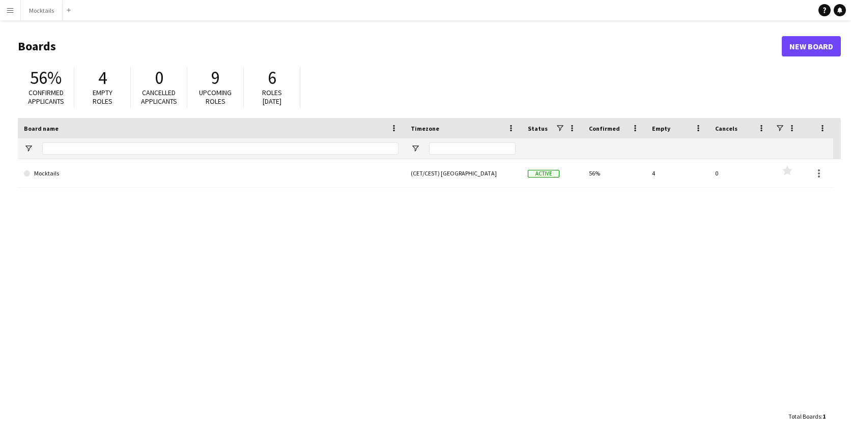  I want to click on span: 56%, so click(46, 78).